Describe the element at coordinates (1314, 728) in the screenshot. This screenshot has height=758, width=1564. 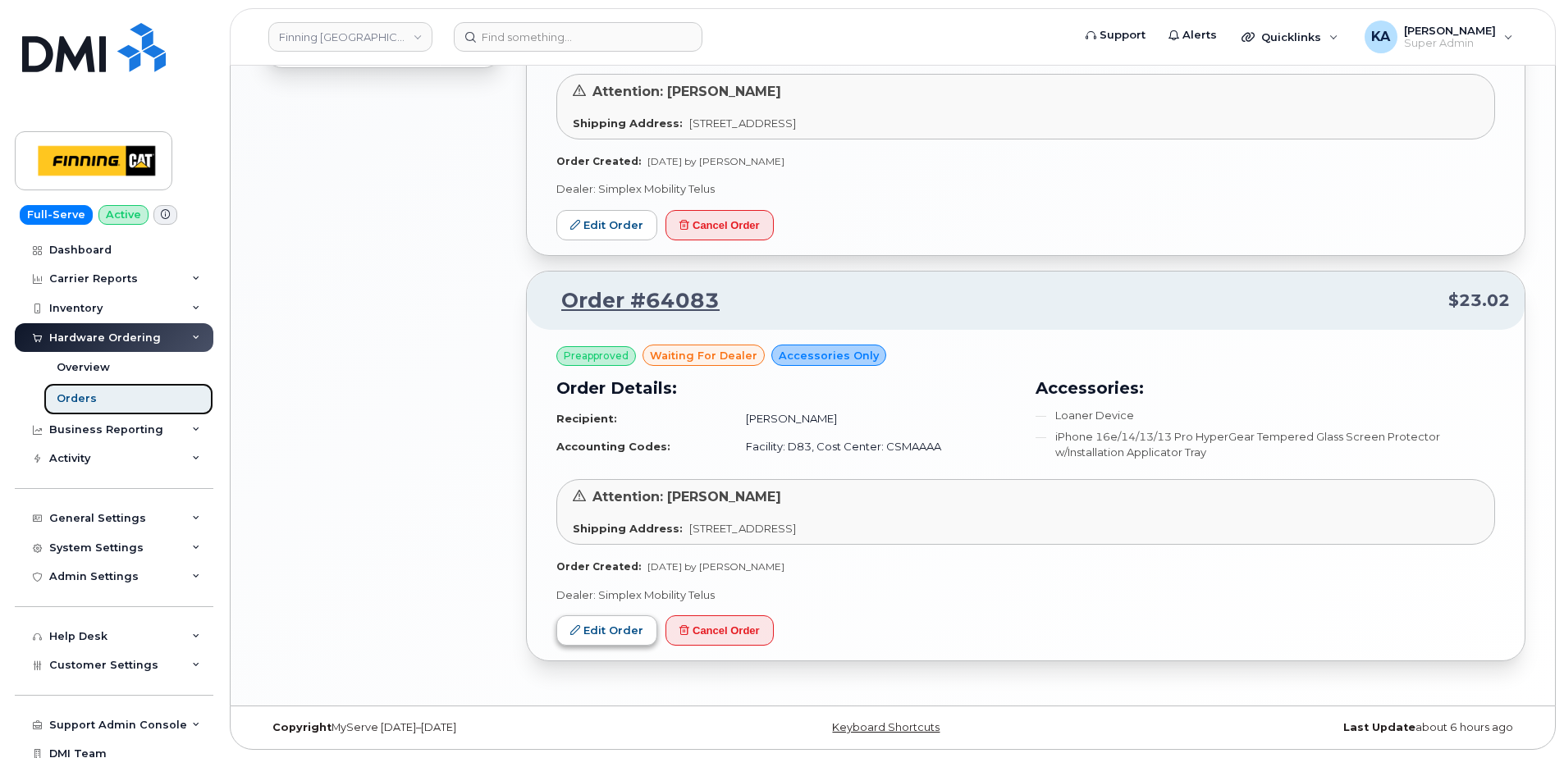
I see `div: about 6 hours ago` at that location.